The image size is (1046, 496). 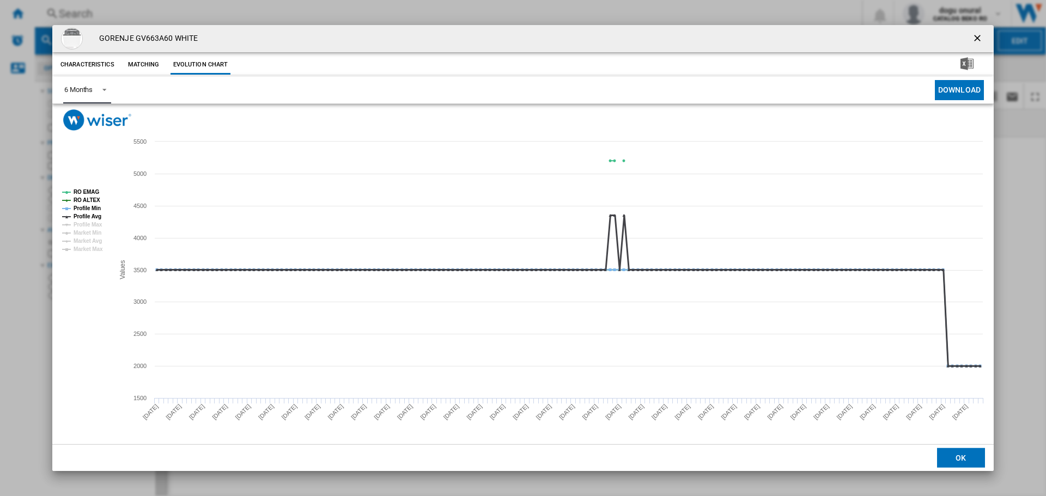 What do you see at coordinates (87, 216) in the screenshot?
I see `tspan: Profile Avg` at bounding box center [87, 216].